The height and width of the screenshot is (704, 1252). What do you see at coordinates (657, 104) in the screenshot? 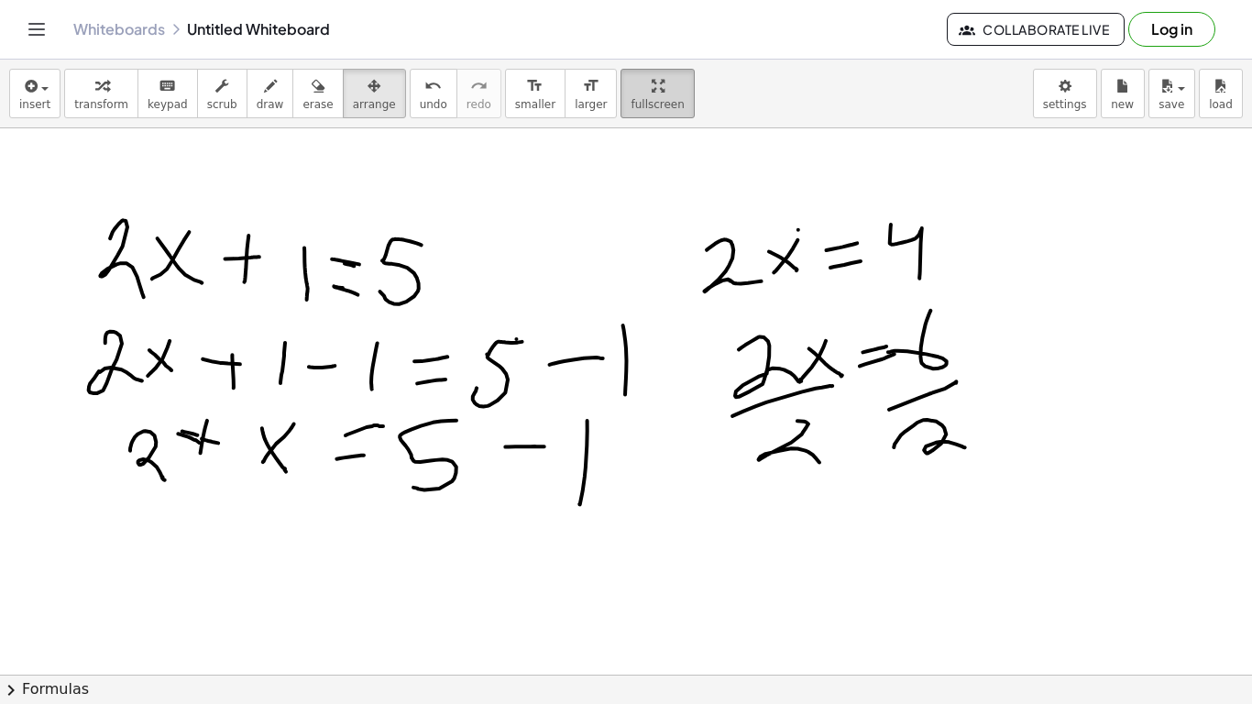
I see `span: fullscreen` at bounding box center [657, 104].